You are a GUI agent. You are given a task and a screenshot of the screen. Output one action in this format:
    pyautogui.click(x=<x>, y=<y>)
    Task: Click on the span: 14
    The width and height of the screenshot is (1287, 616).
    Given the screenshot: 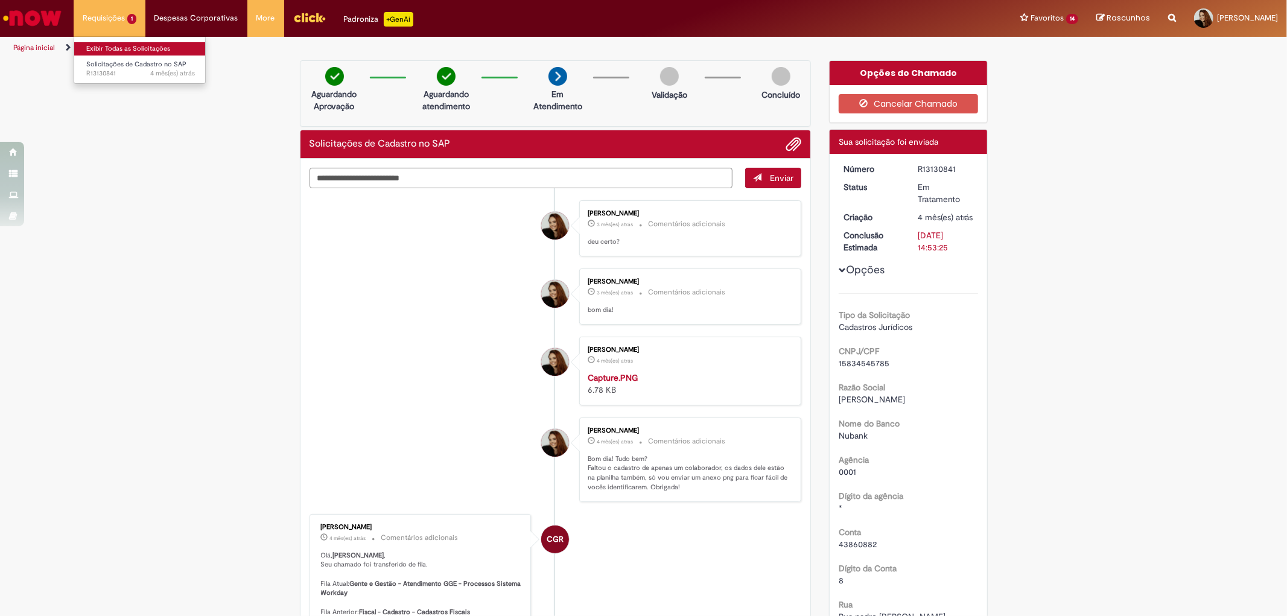 What is the action you would take?
    pyautogui.click(x=1072, y=19)
    